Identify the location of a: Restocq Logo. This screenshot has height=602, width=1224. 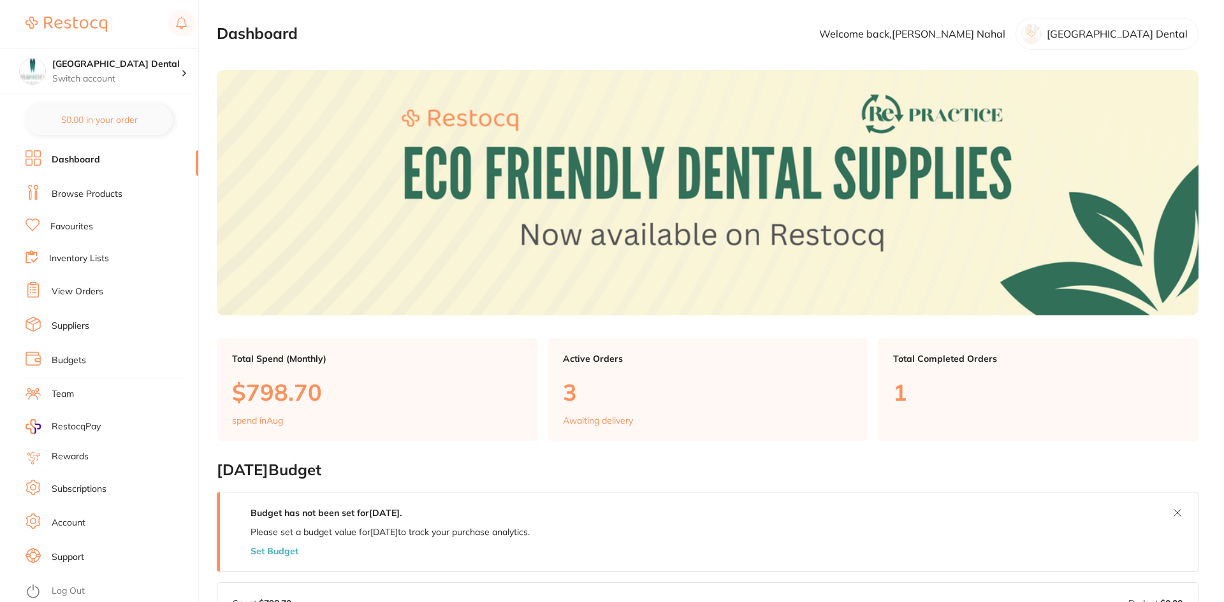
(66, 24).